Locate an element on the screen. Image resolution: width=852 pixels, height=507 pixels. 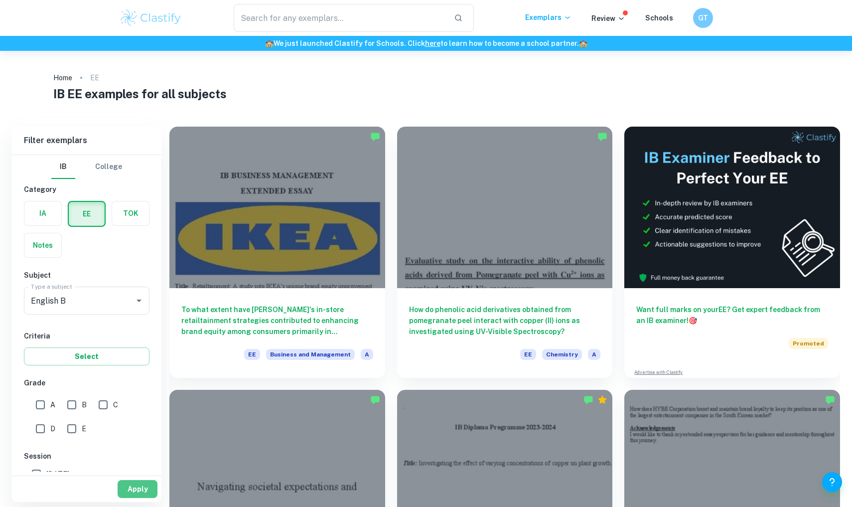
span: Chemistry is located at coordinates (562, 354).